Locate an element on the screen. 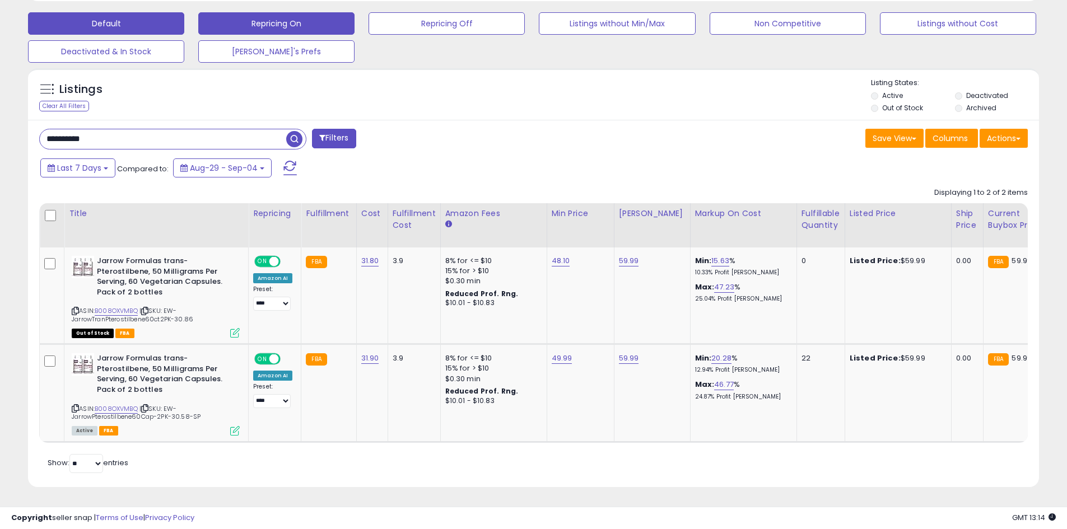  div: Displaying 1 to 2 of 2 items is located at coordinates (981, 193).